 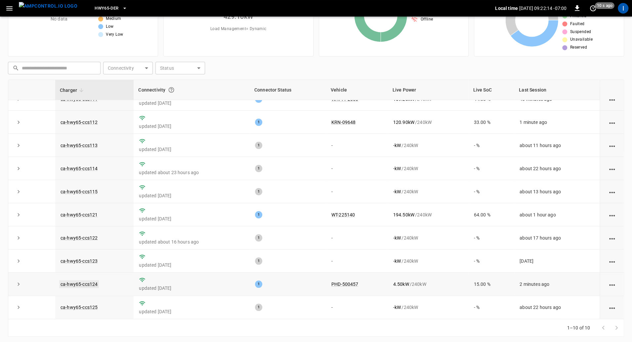 What do you see at coordinates (557, 90) in the screenshot?
I see `th: Last Session` at bounding box center [557, 90].